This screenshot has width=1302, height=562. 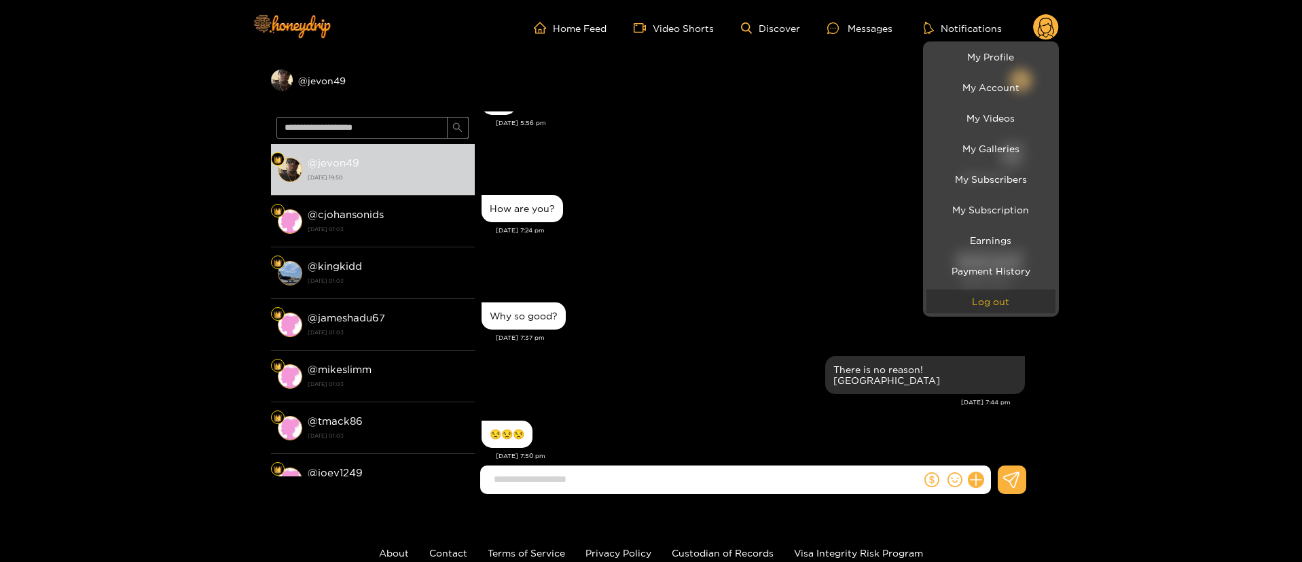 What do you see at coordinates (991, 56) in the screenshot?
I see `a: My Profile` at bounding box center [991, 56].